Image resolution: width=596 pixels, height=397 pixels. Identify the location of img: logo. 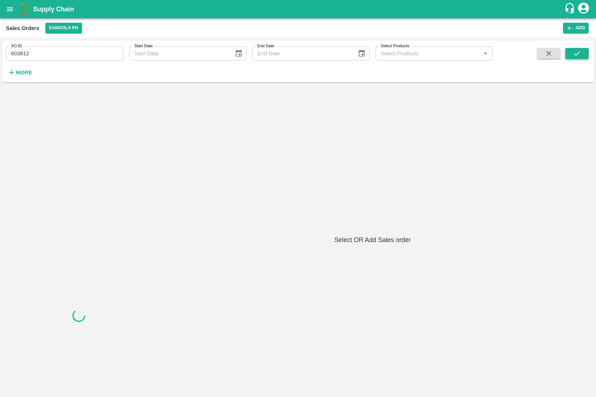
(26, 9).